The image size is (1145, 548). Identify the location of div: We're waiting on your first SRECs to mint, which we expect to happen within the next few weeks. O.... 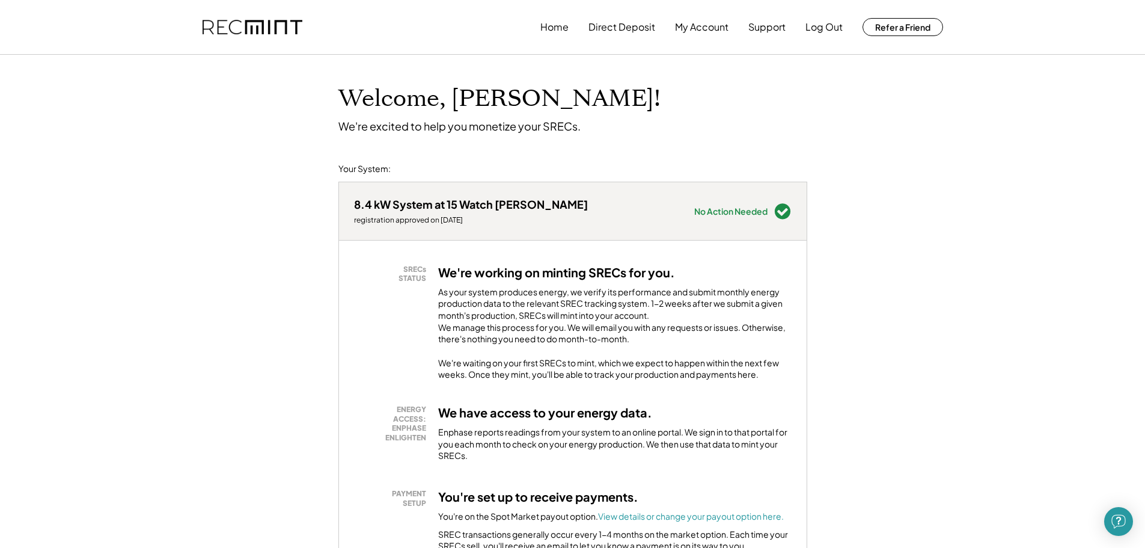
(615, 368).